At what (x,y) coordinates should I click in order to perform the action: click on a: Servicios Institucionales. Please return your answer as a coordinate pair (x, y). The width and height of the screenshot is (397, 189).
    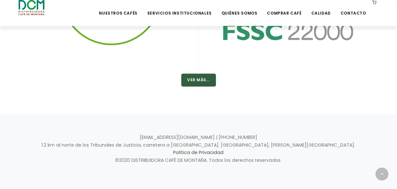
    Looking at the image, I should click on (179, 8).